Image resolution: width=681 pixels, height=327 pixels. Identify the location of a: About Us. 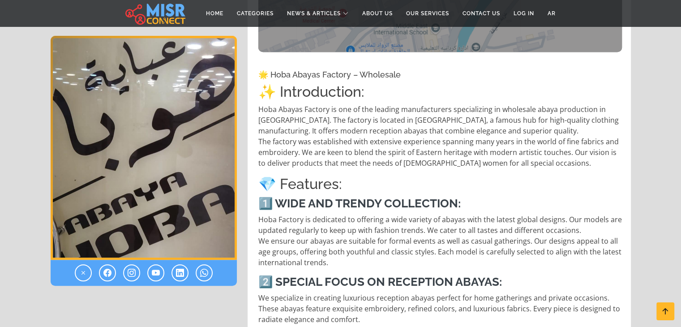
(377, 13).